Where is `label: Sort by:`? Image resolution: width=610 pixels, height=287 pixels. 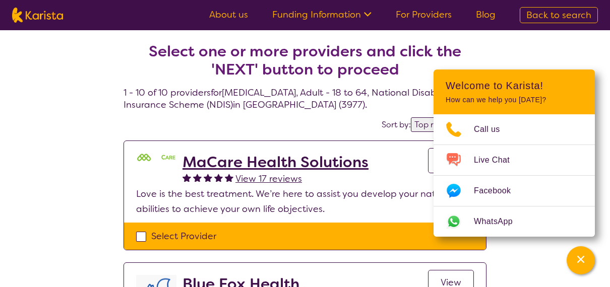
label: Sort by: is located at coordinates (396, 124).